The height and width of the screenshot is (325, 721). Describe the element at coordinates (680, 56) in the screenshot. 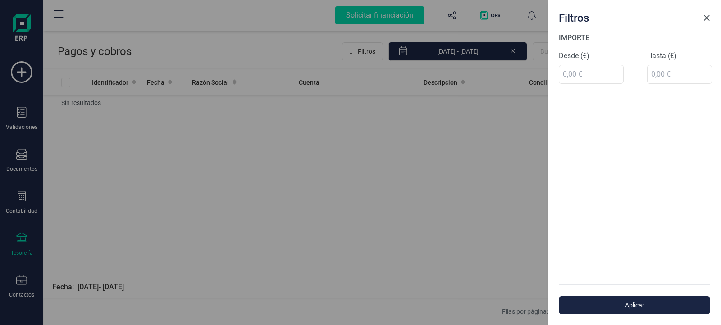

I see `label: Hasta (€)` at that location.